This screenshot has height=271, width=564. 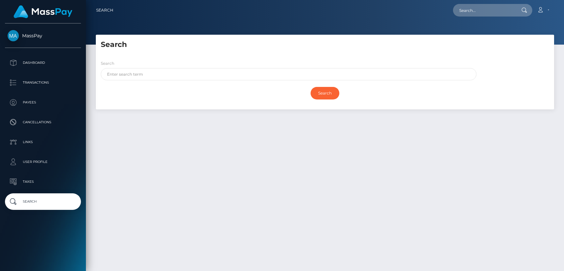 I want to click on p: Taxes, so click(x=43, y=182).